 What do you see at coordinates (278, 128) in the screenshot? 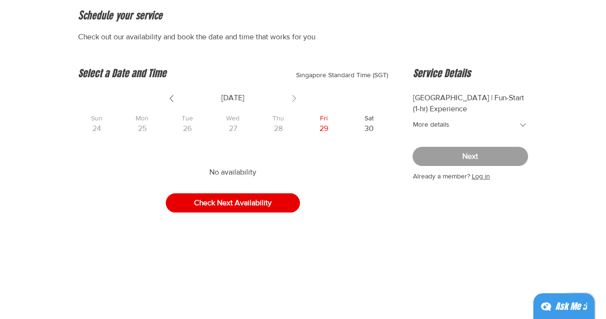
I see `span: 28` at bounding box center [278, 128].